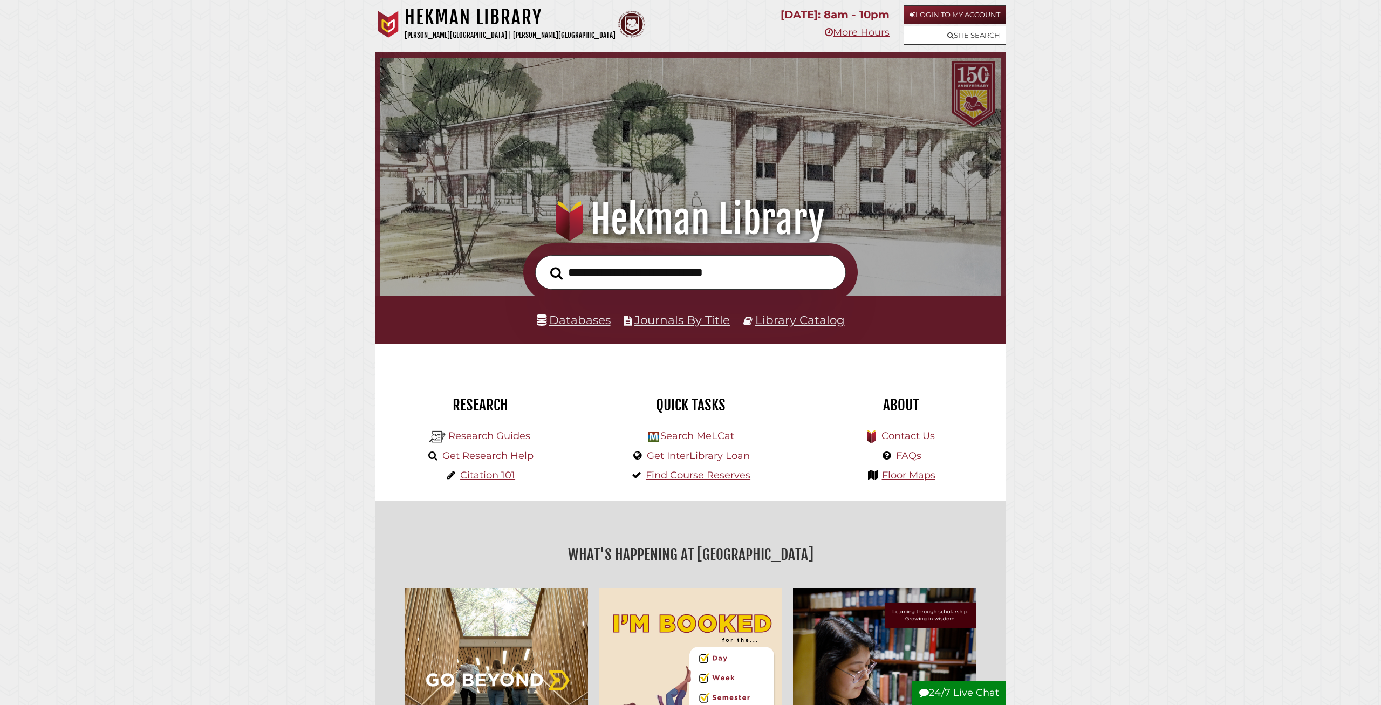  Describe the element at coordinates (574, 320) in the screenshot. I see `a: Databases` at that location.